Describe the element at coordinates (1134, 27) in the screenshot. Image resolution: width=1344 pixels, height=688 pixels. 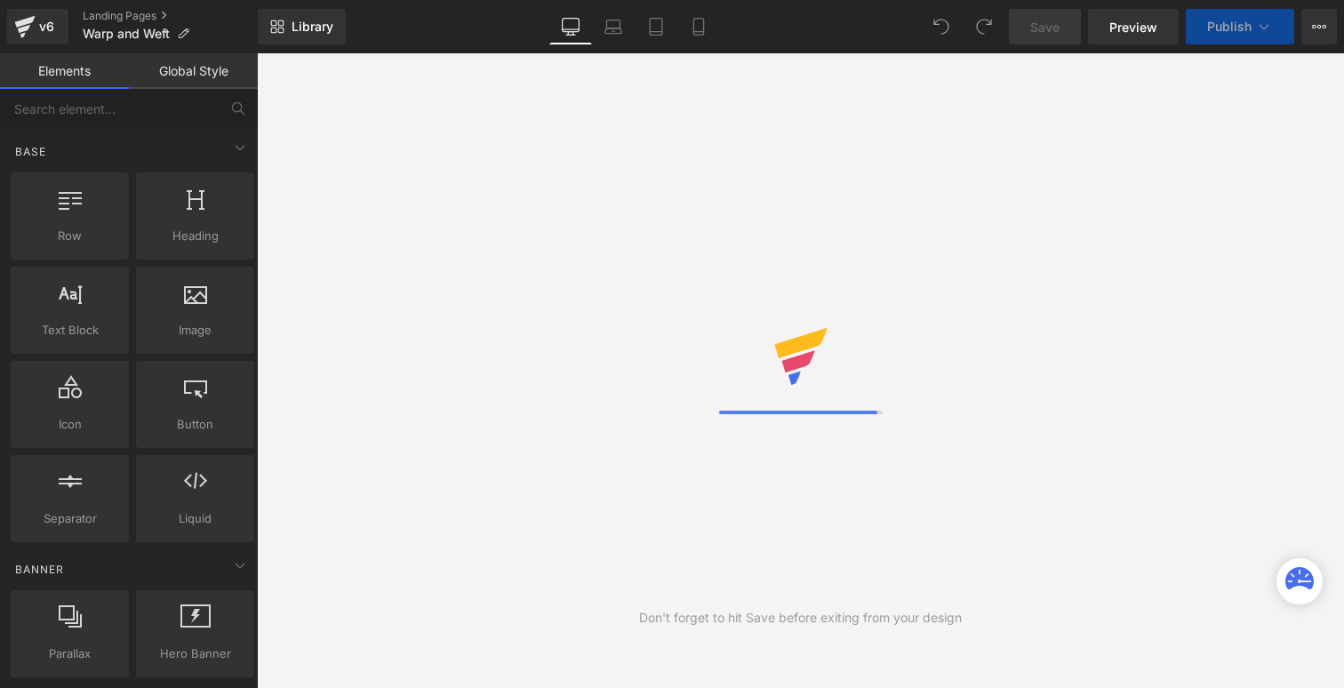
I see `span: Preview` at that location.